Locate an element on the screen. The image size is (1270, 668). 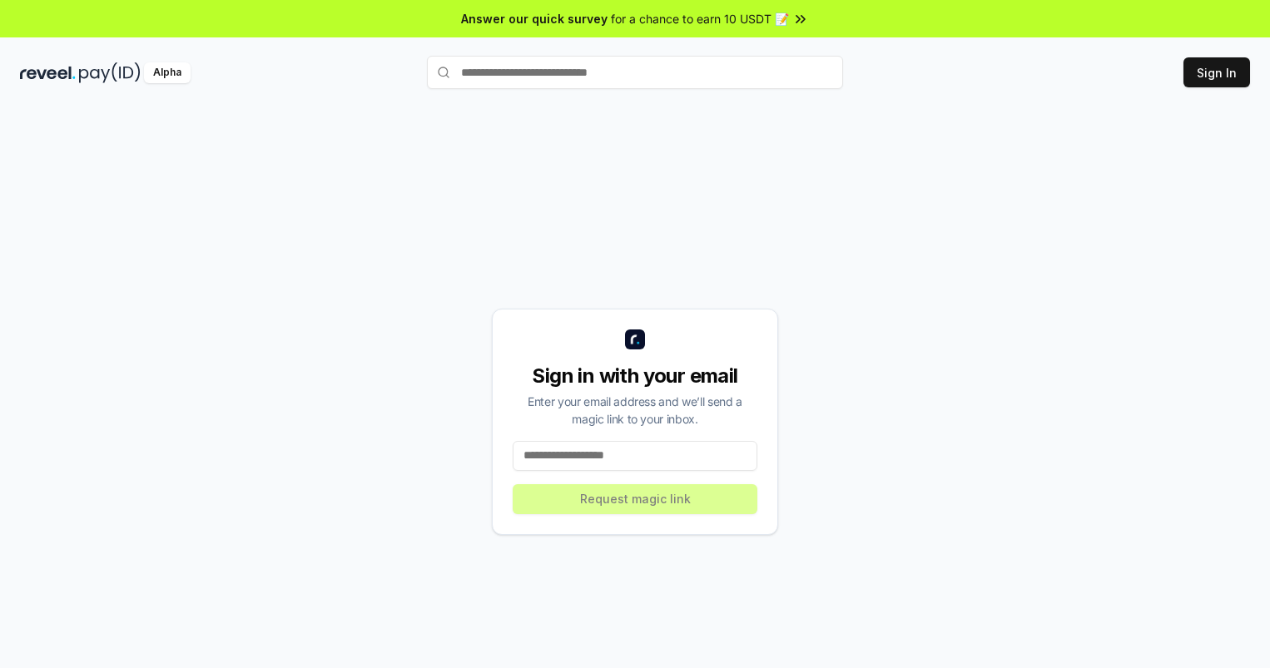
span: Answer our quick survey is located at coordinates (534, 18).